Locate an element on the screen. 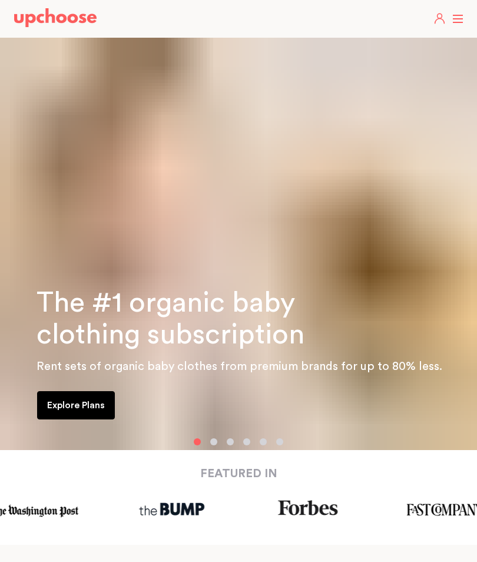 This screenshot has width=477, height=562. a: Explore Plans is located at coordinates (76, 405).